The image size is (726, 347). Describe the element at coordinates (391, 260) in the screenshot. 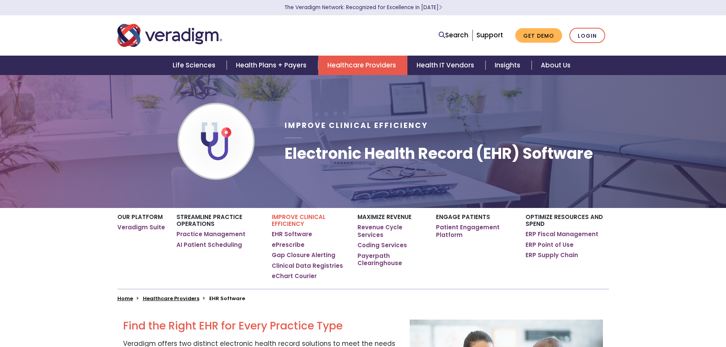

I see `a: Payerpath Clearinghouse` at that location.